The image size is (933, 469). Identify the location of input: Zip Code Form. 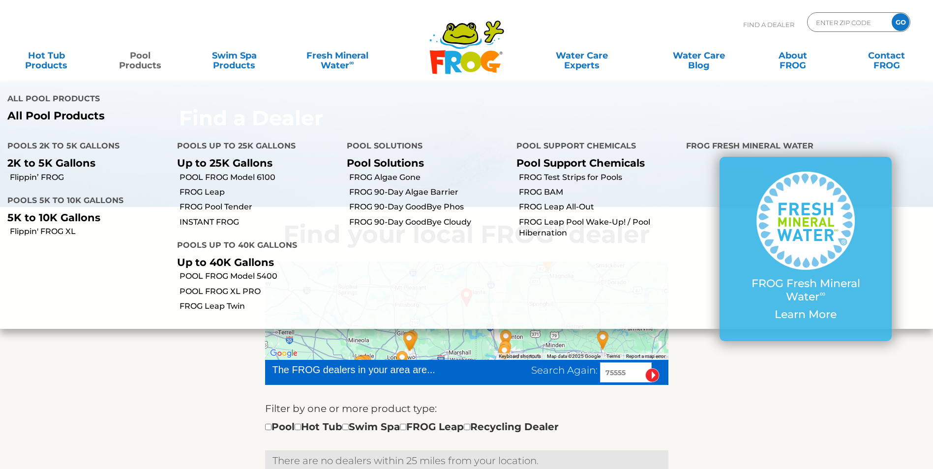
(848, 22).